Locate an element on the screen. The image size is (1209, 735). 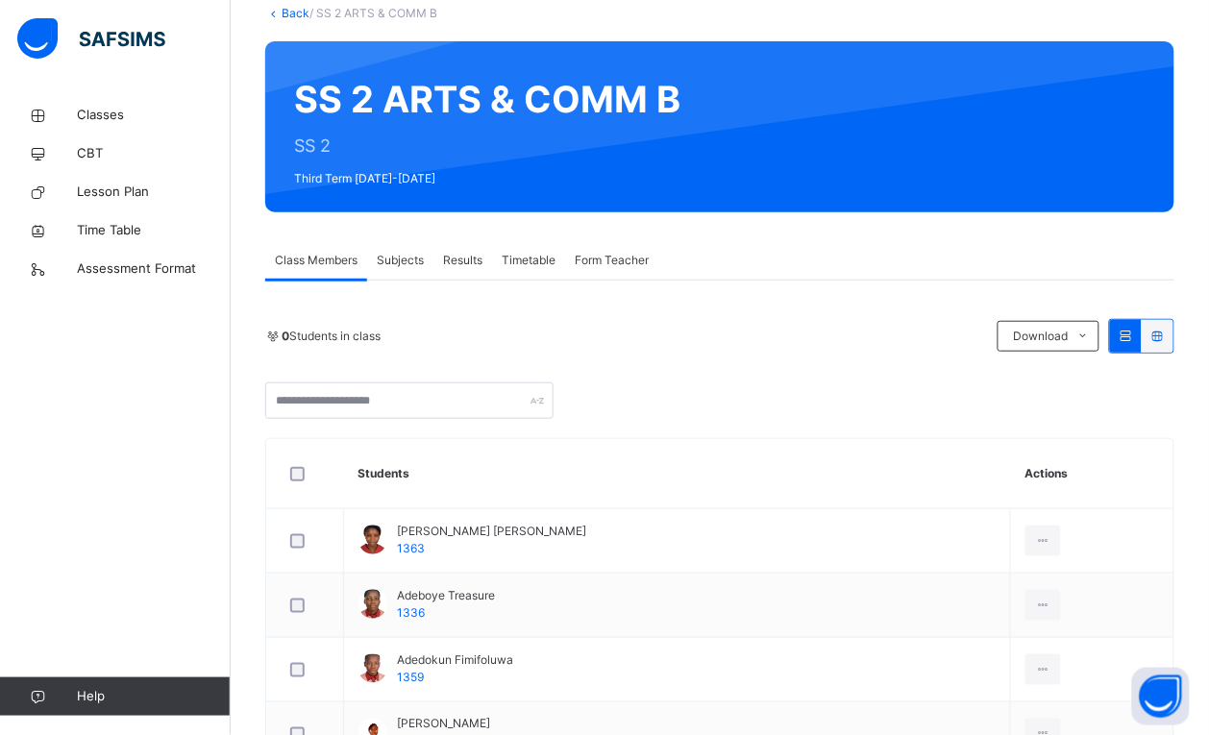
span: Adedokun Fimifoluwa is located at coordinates (455, 660).